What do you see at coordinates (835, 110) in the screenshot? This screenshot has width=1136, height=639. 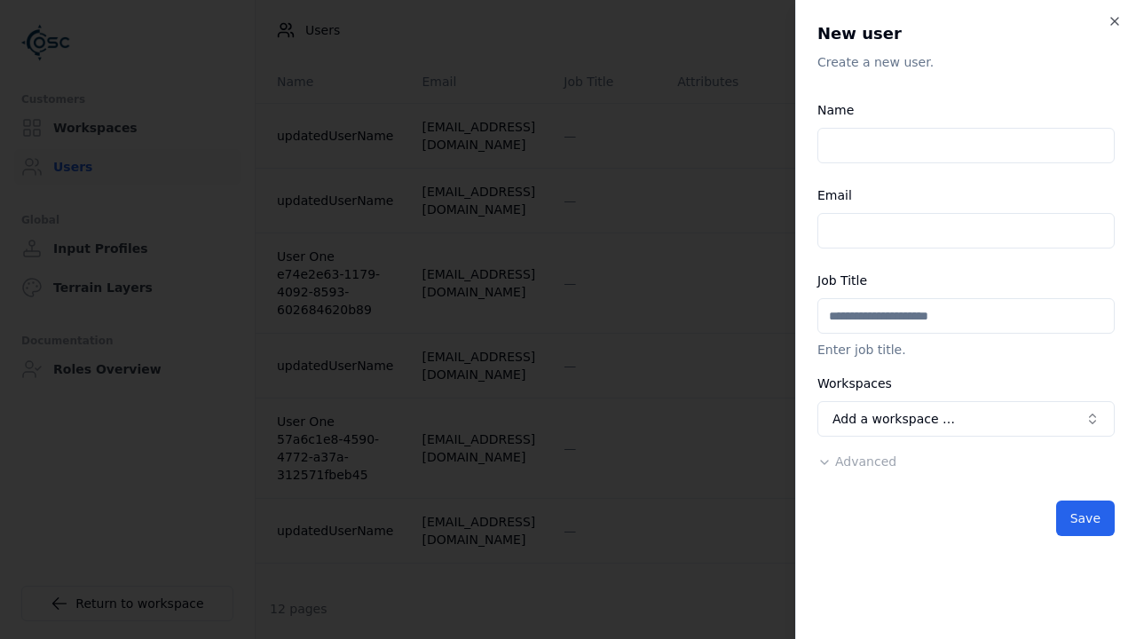 I see `label: Name` at bounding box center [835, 110].